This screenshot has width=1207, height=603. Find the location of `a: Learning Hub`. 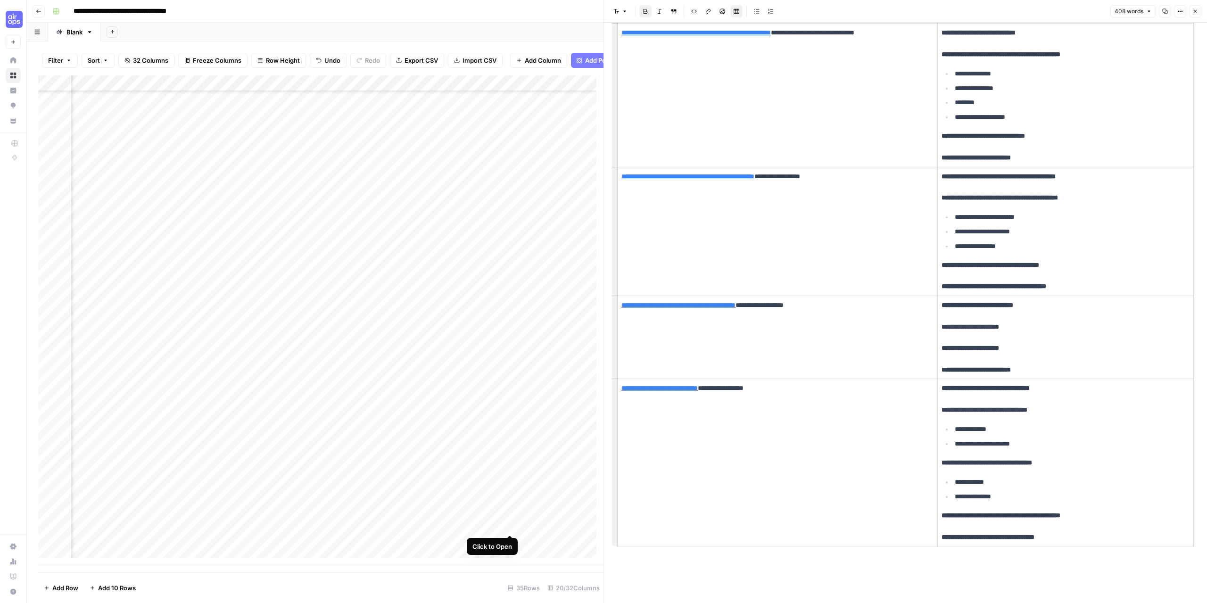

a: Learning Hub is located at coordinates (13, 577).